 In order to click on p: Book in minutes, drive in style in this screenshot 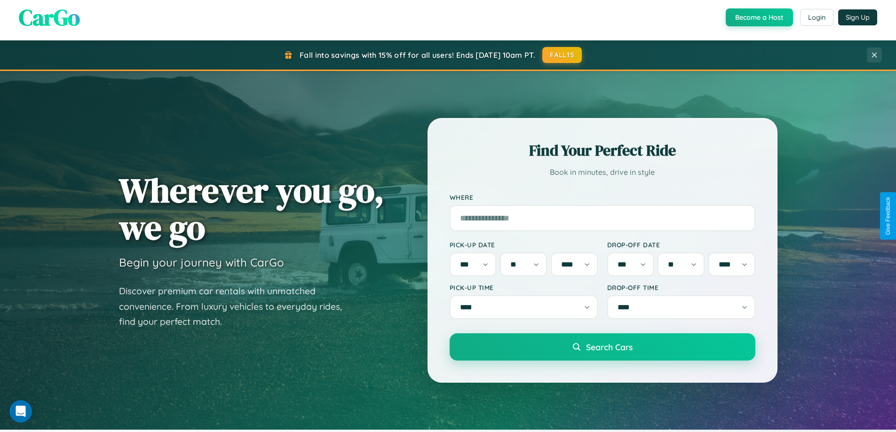, I will do `click(603, 172)`.